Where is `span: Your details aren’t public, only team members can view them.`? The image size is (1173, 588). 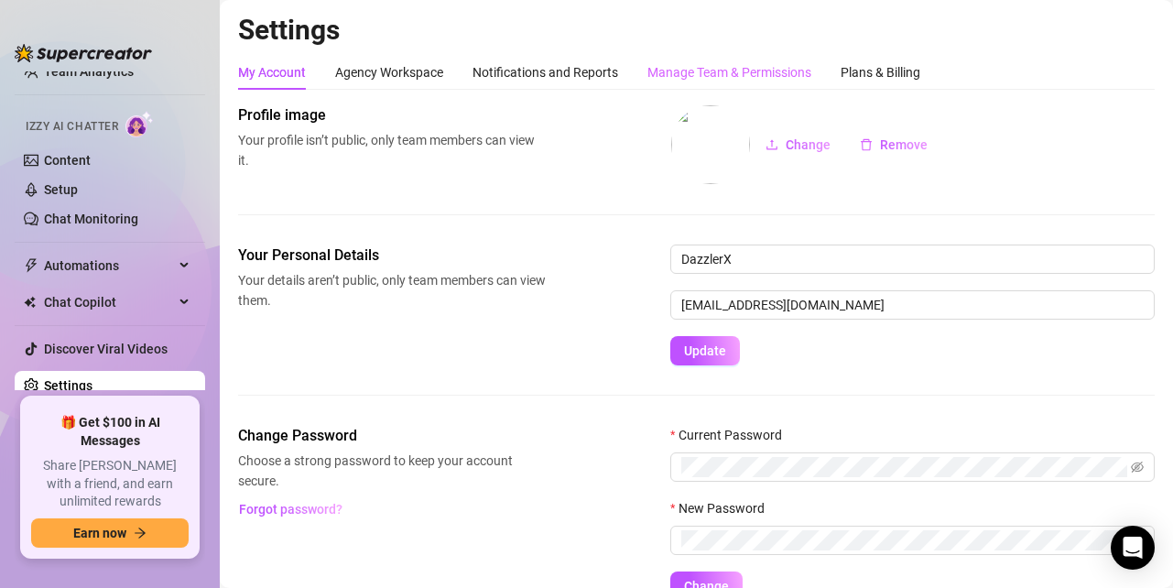 span: Your details aren’t public, only team members can view them. is located at coordinates (392, 290).